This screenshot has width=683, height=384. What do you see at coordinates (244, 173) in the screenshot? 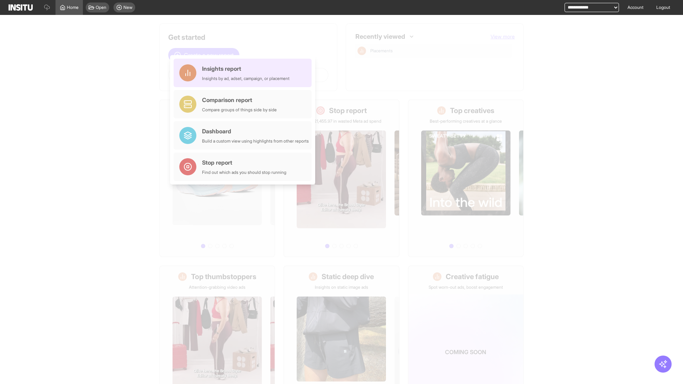
I see `div: Find out which ads you should stop running` at bounding box center [244, 173].